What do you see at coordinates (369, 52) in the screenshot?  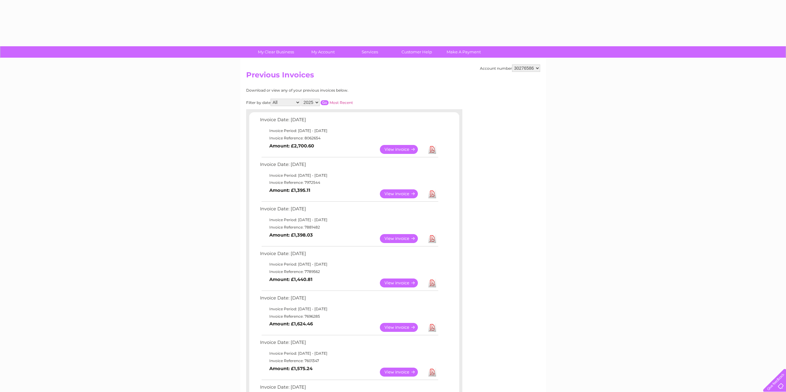 I see `a: Services` at bounding box center [369, 52].